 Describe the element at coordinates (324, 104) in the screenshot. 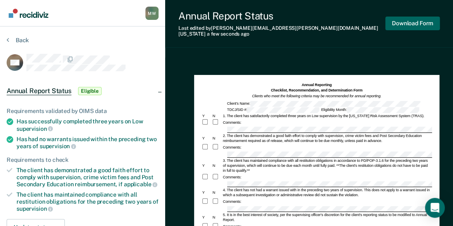

I see `div: Client's Name:` at that location.